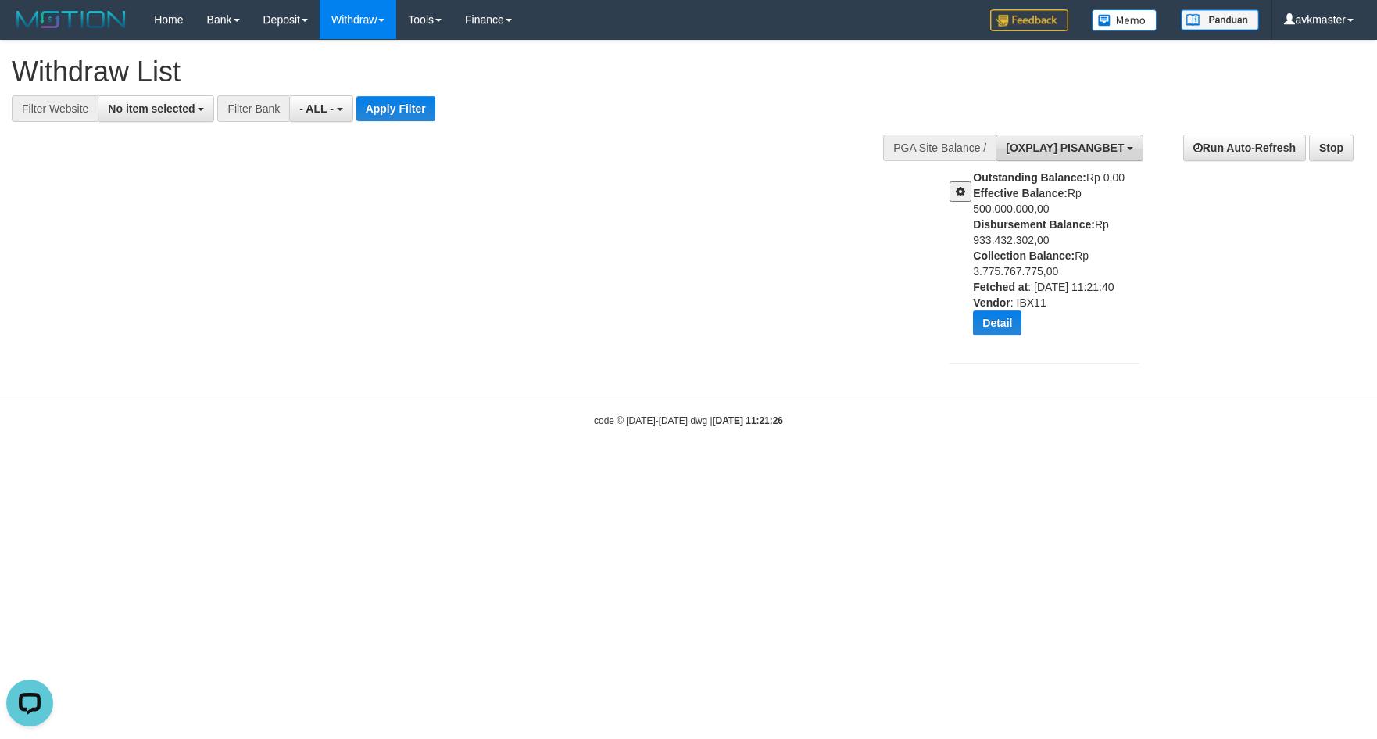  What do you see at coordinates (317, 109) in the screenshot?
I see `span: - ALL -` at bounding box center [317, 109].